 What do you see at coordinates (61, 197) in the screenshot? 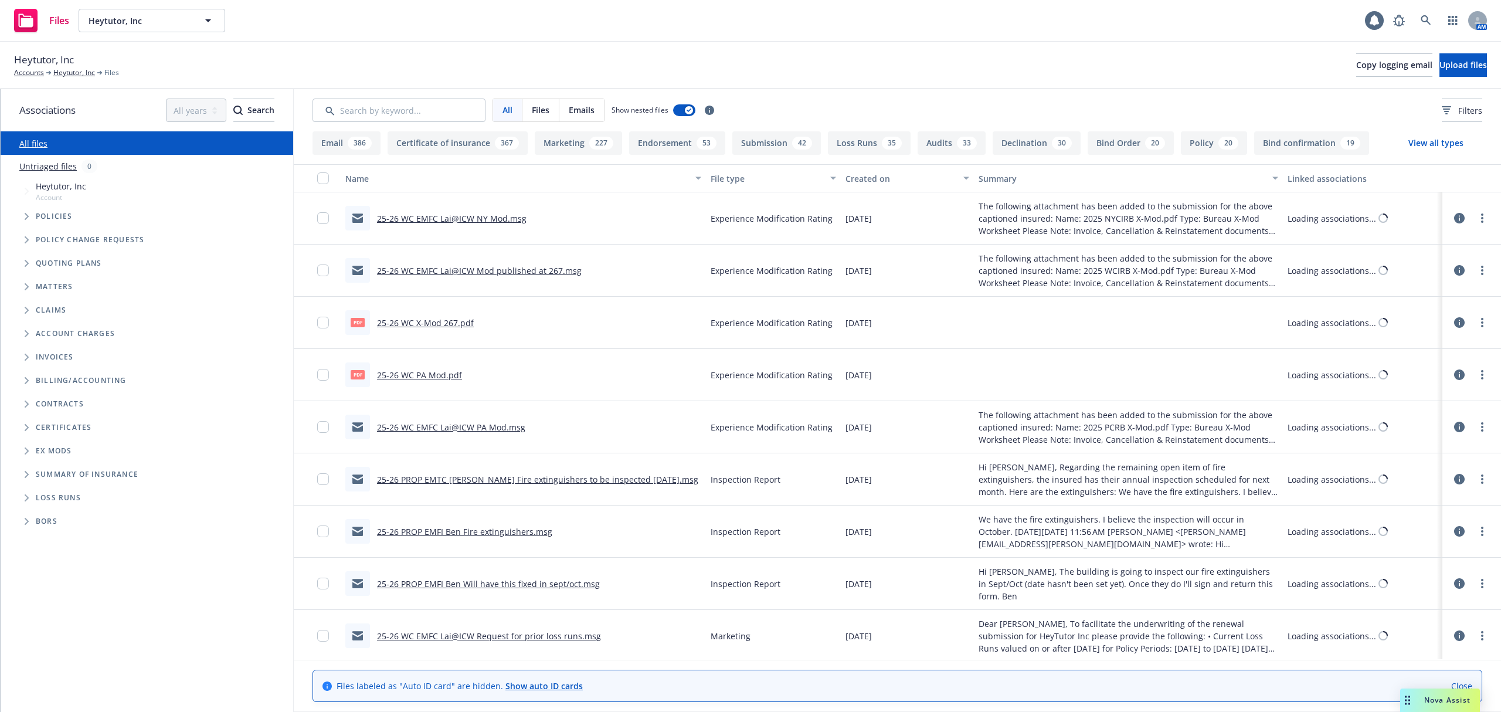
I see `span: Account` at bounding box center [61, 197].